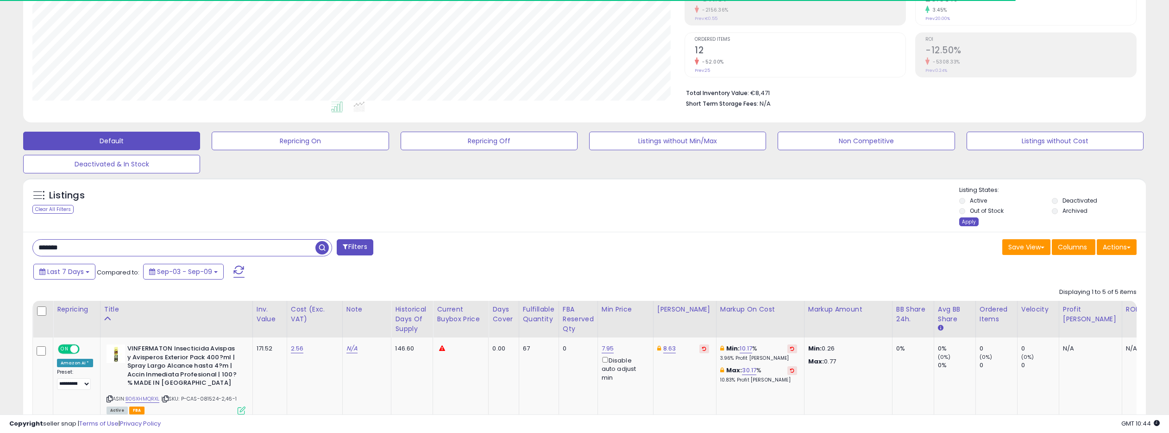 This screenshot has height=433, width=1169. Describe the element at coordinates (760, 309) in the screenshot. I see `div: Markup on Cost` at that location.